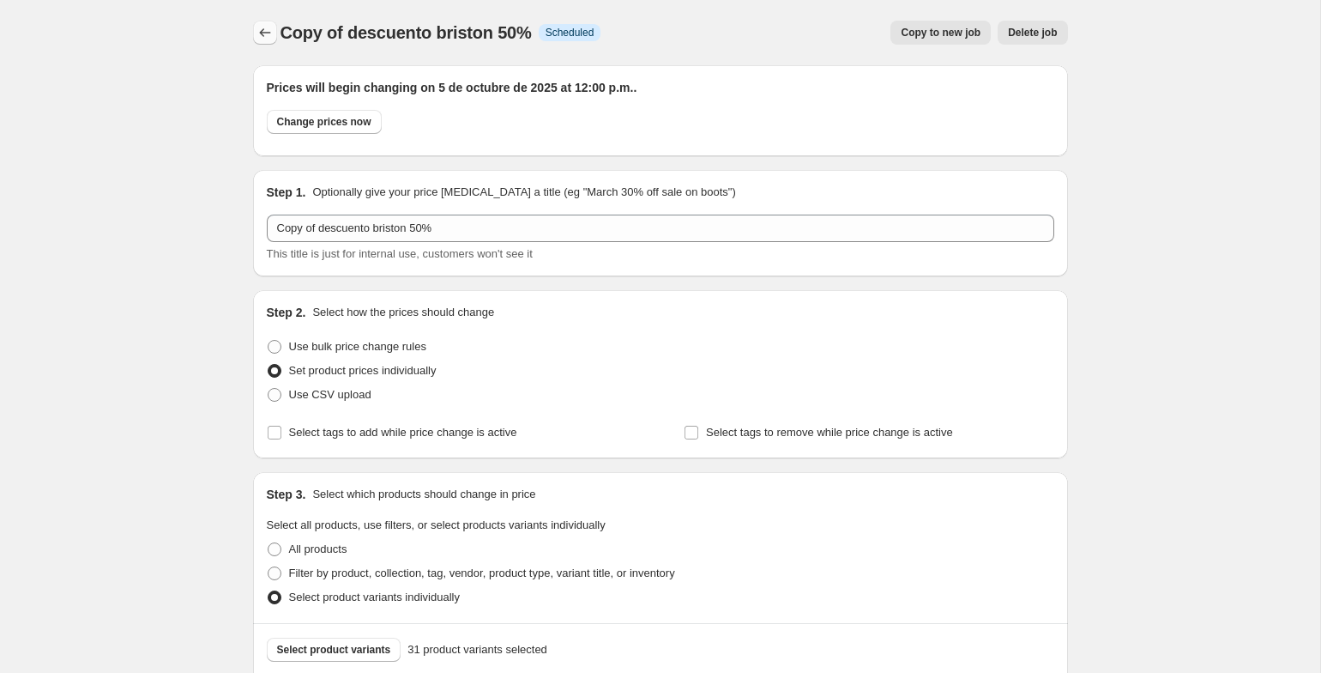  I want to click on h2: Step 1., so click(287, 192).